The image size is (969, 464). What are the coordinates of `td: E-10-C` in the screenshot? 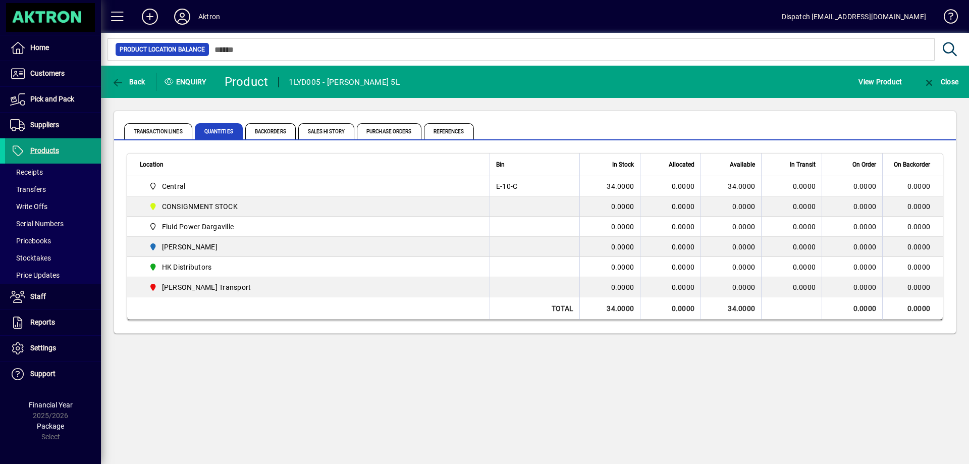 It's located at (534, 186).